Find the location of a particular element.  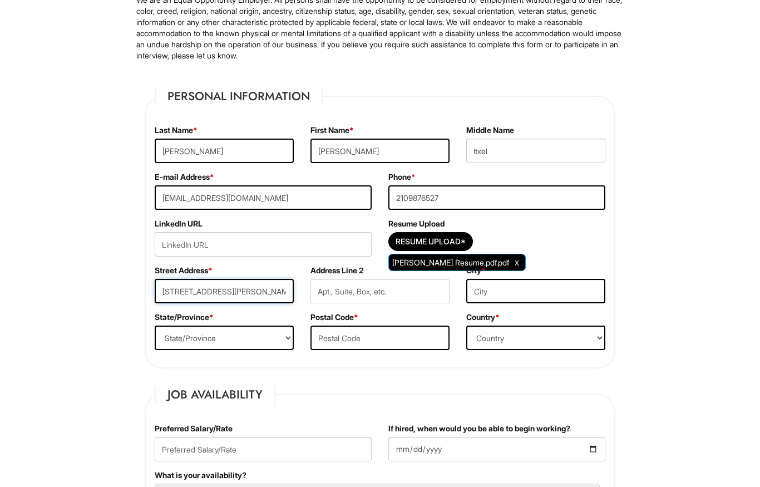

input: Postal Code is located at coordinates (380, 338).